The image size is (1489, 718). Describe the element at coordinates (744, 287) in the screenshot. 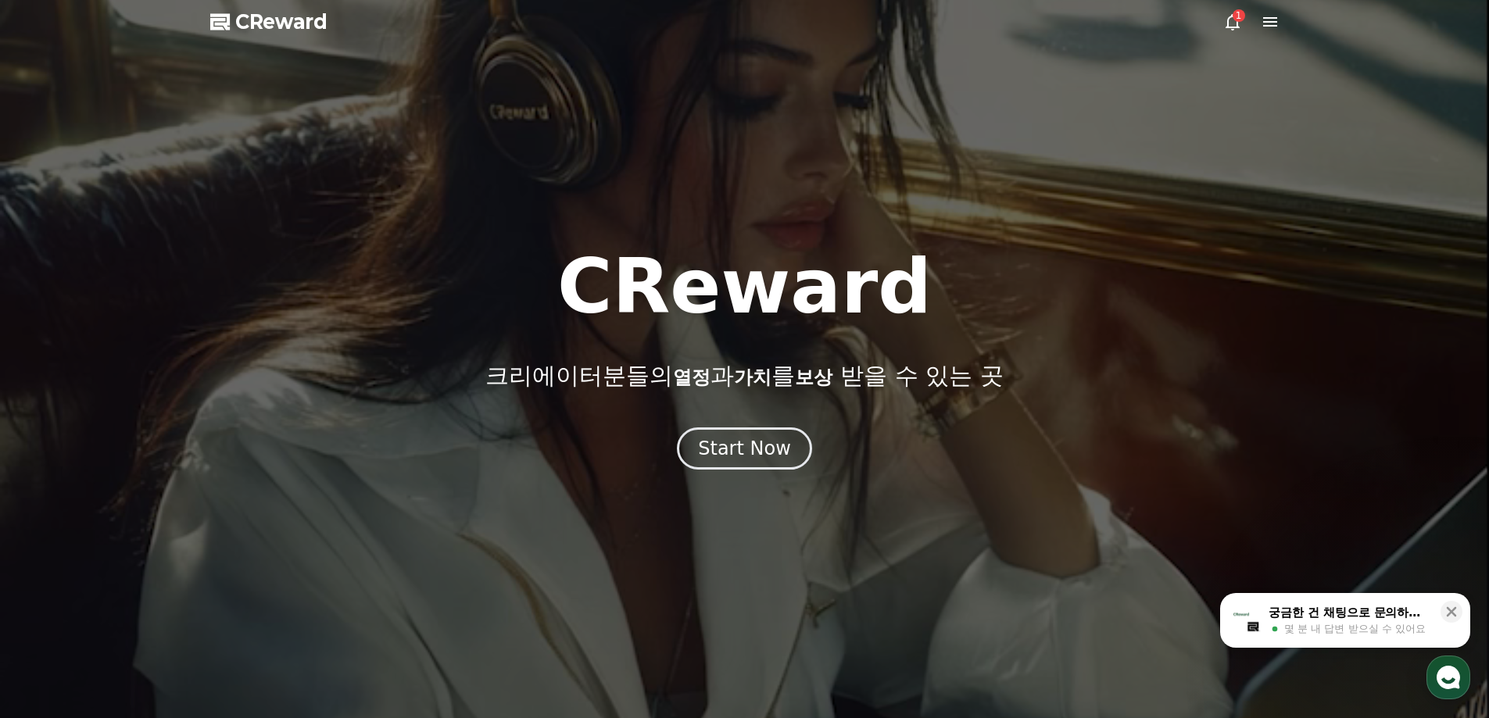

I see `h1: CReward` at that location.